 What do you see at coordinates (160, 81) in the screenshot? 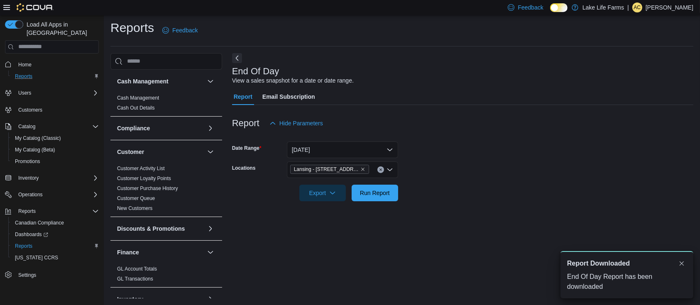
I see `button: Cash Management` at bounding box center [160, 81].